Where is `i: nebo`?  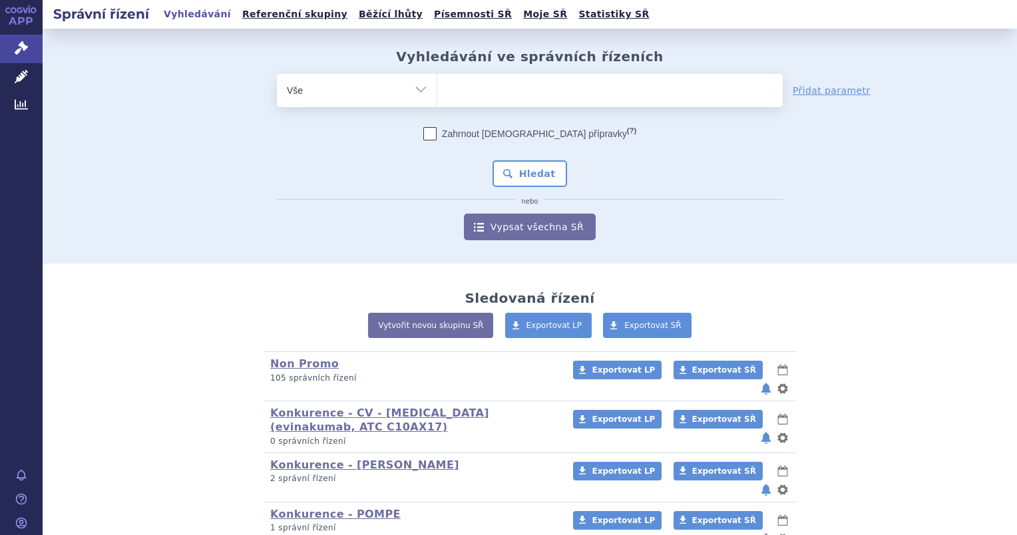 i: nebo is located at coordinates (530, 202).